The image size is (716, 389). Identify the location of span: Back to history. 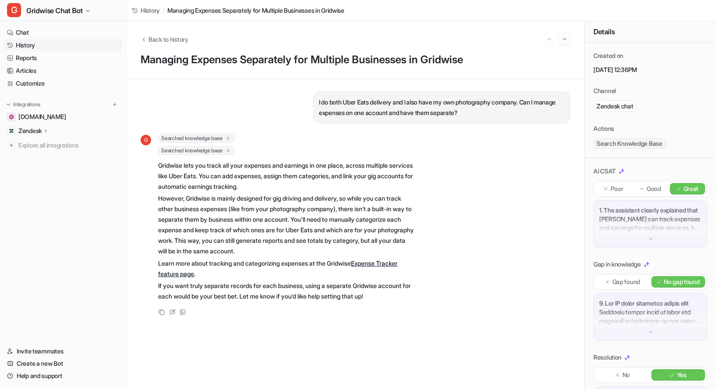
(168, 39).